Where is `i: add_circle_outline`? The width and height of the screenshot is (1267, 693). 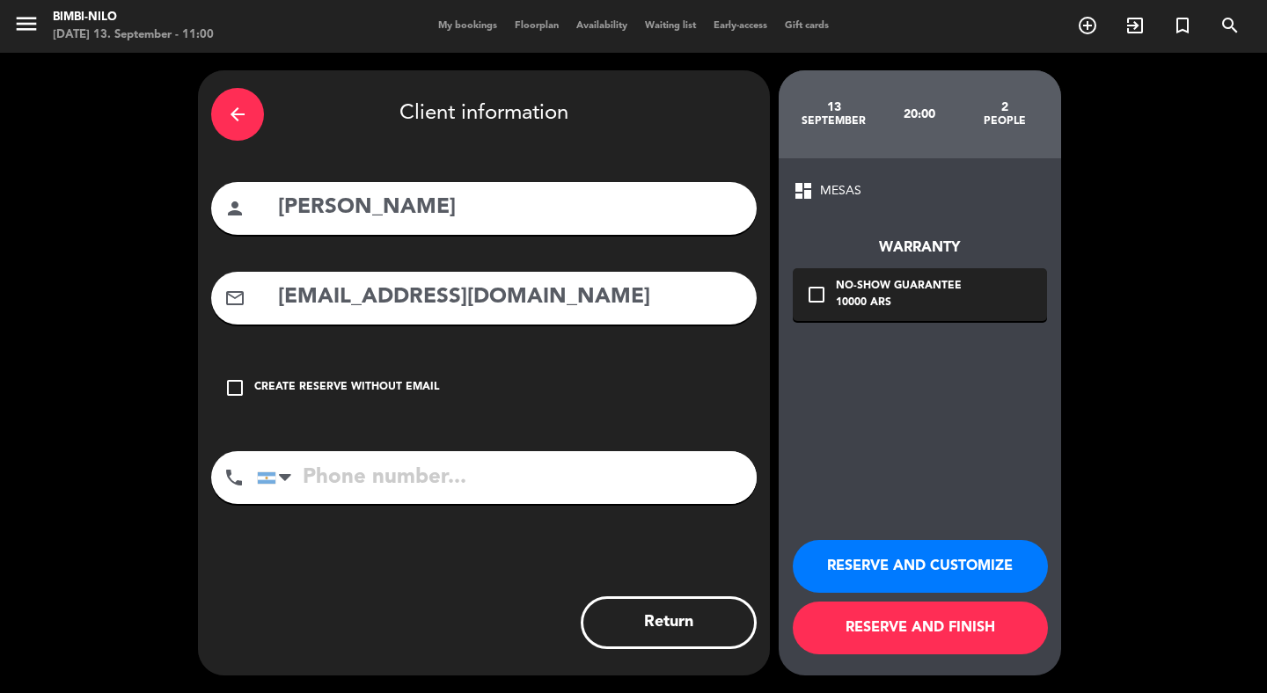 i: add_circle_outline is located at coordinates (1087, 26).